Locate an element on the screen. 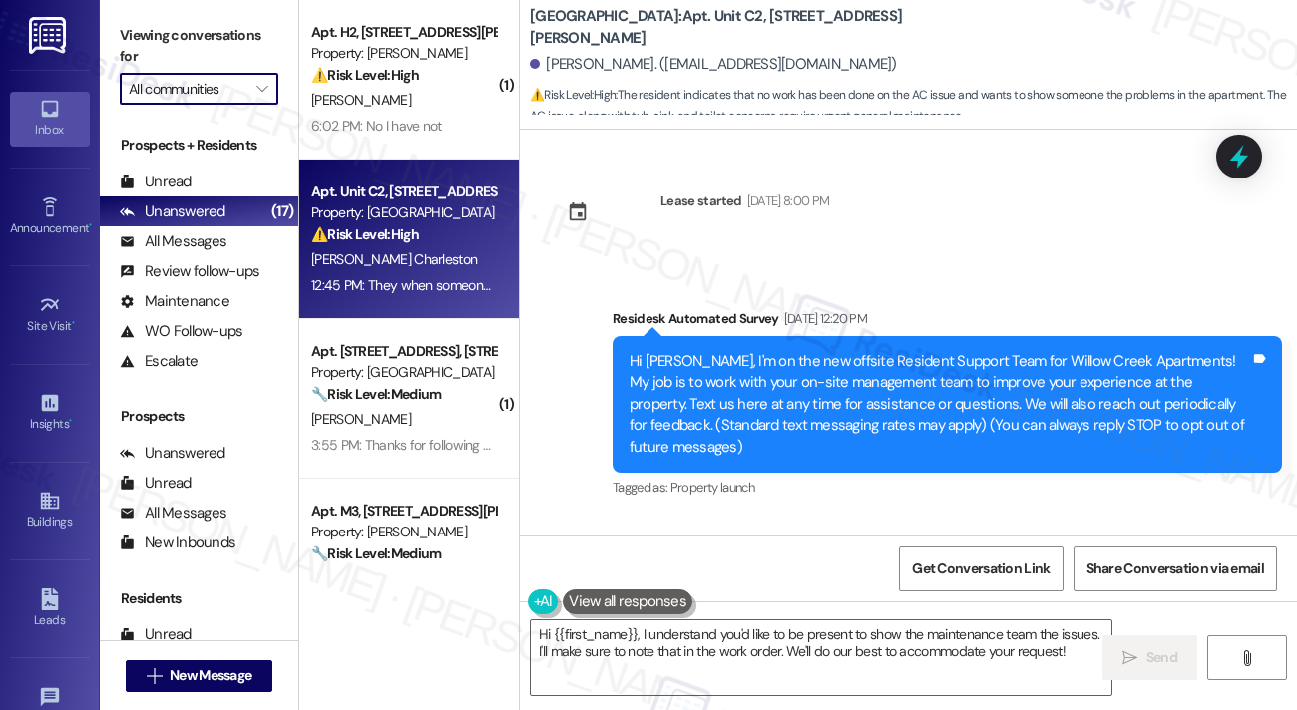  div: 12:45 PM: They when someone is in the apartment so I can show them what the problem is is located at coordinates (574, 285).